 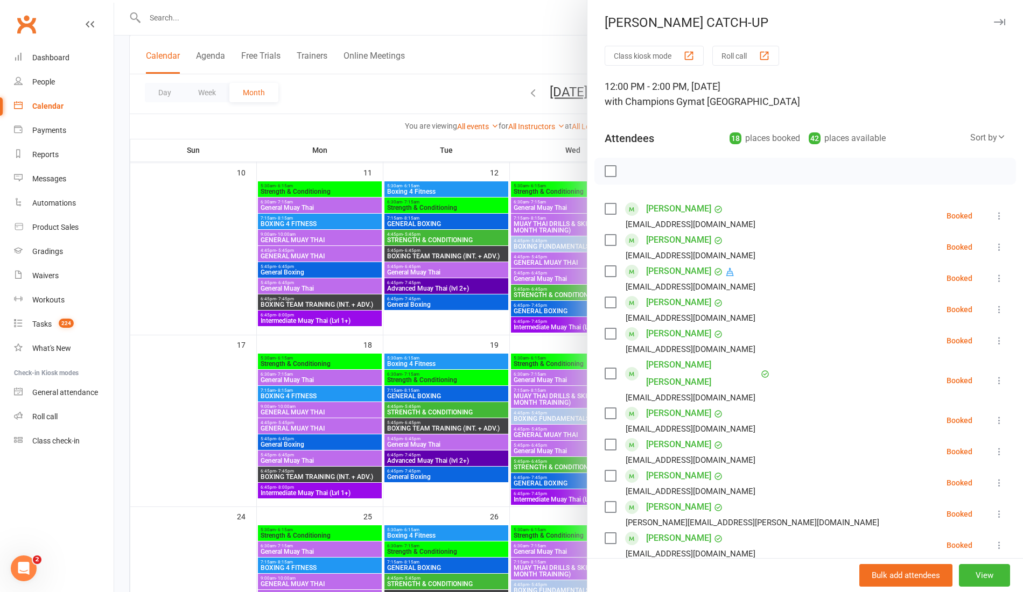 I want to click on div: Messages, so click(x=49, y=179).